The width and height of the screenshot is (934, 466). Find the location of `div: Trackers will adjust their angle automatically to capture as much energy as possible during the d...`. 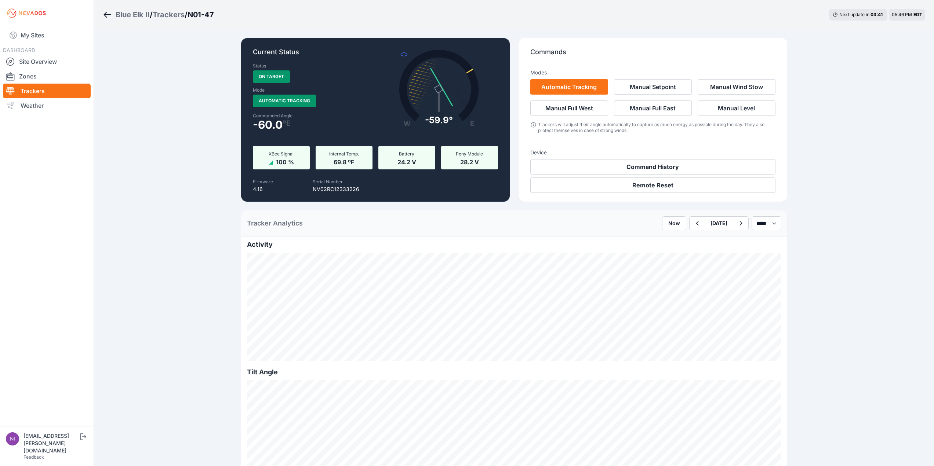

div: Trackers will adjust their angle automatically to capture as much energy as possible during the d... is located at coordinates (657, 128).